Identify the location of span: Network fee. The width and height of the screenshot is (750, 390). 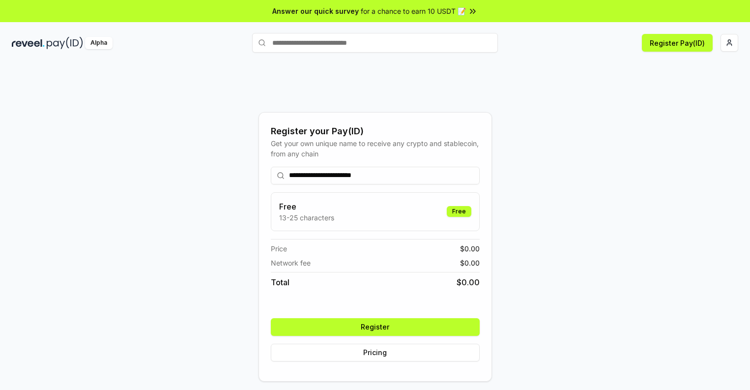
(290, 262).